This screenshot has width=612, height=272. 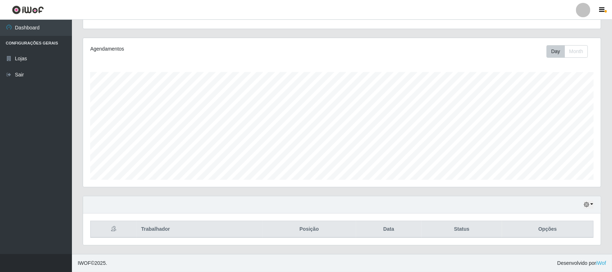 What do you see at coordinates (84, 263) in the screenshot?
I see `span: IWOF` at bounding box center [84, 263].